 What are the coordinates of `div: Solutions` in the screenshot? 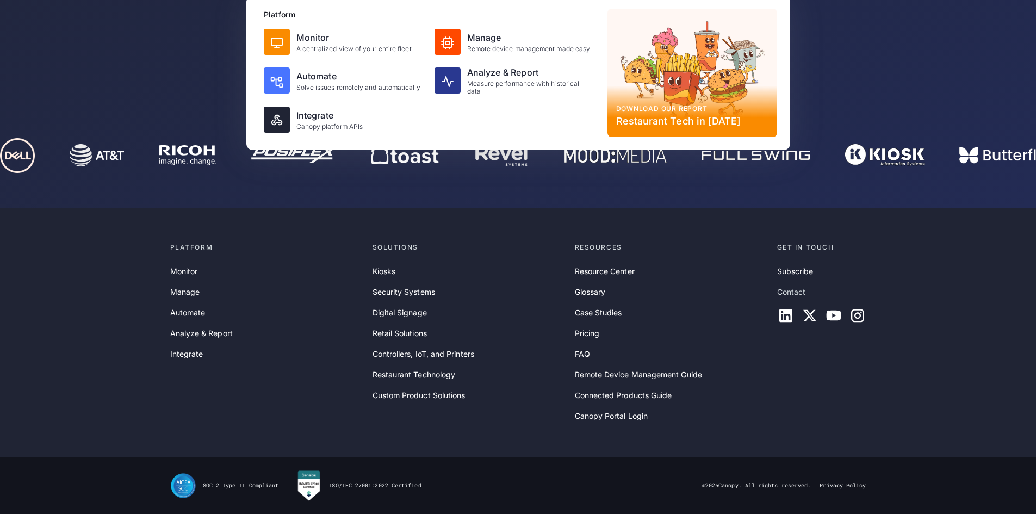 It's located at (469, 247).